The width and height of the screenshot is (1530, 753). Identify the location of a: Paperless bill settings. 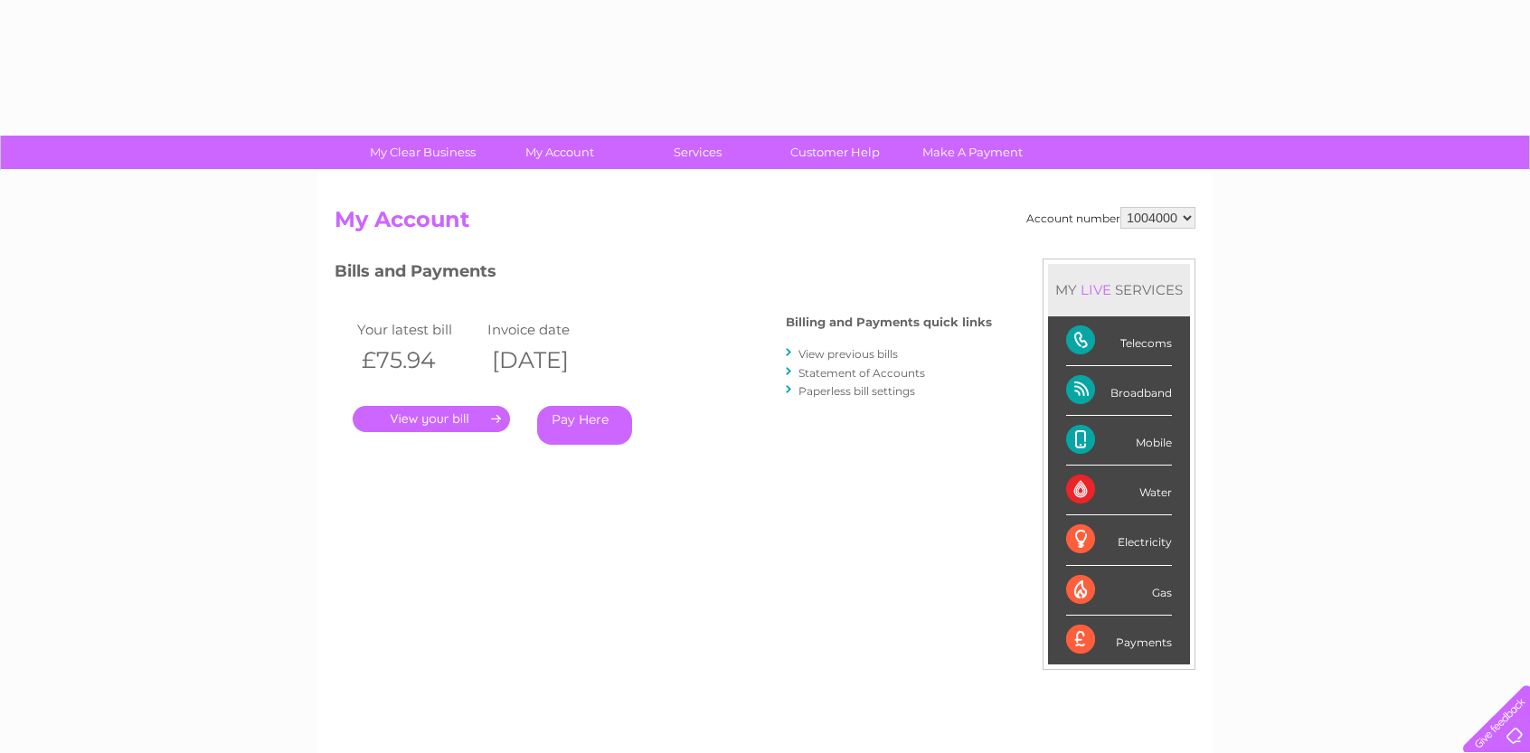
(856, 391).